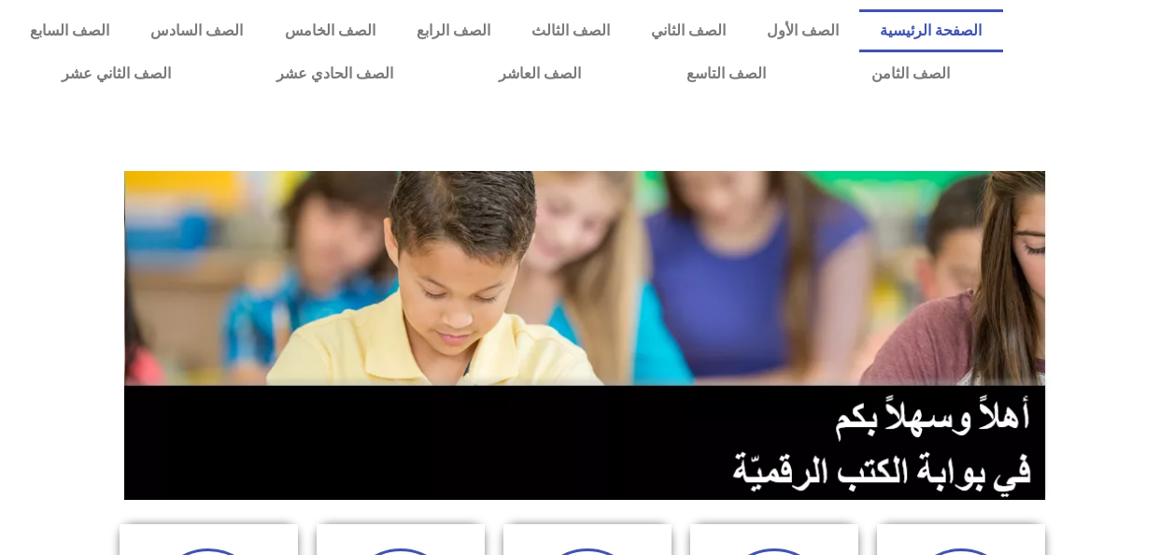 This screenshot has height=555, width=1174. Describe the element at coordinates (453, 31) in the screenshot. I see `a: الصف الرابع` at that location.